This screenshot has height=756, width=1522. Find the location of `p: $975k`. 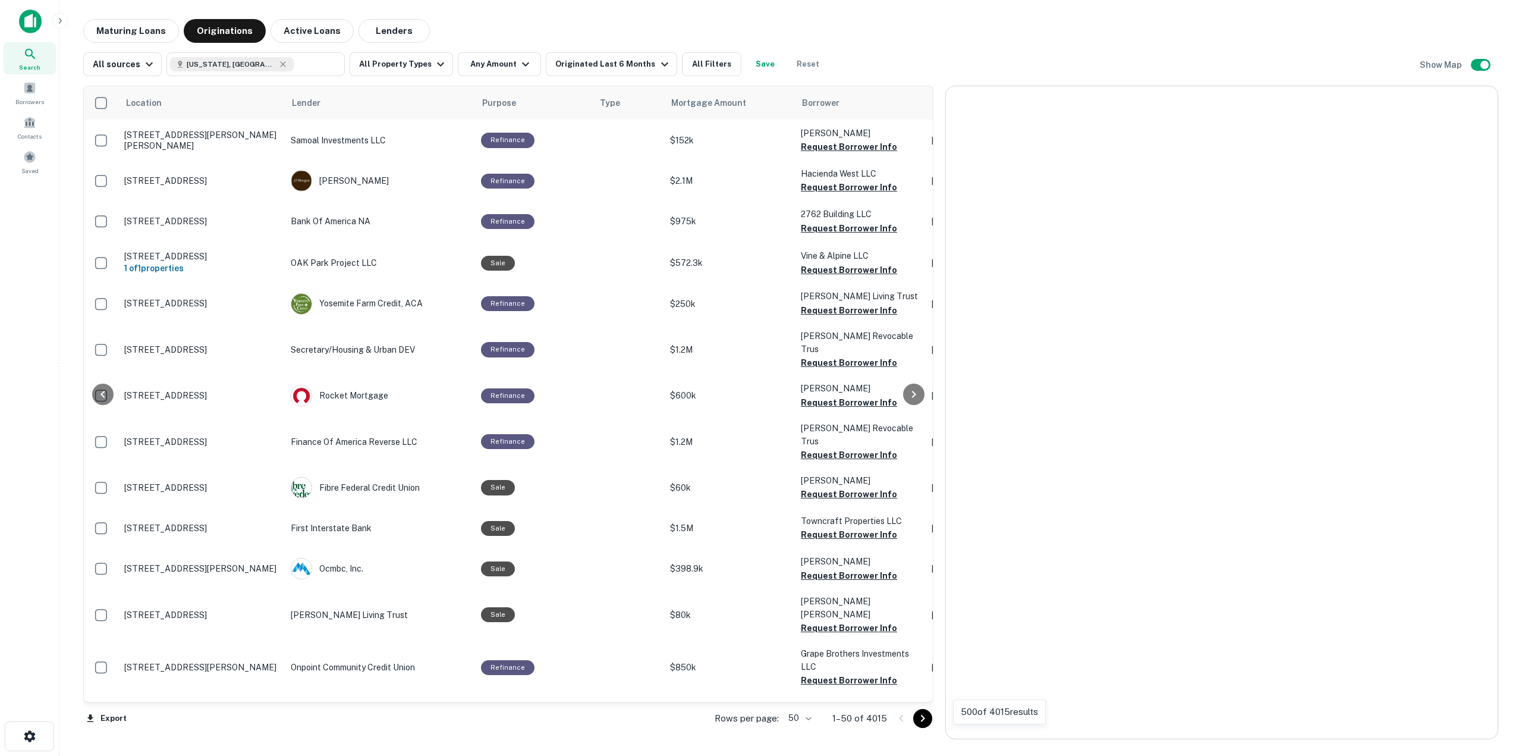

p: $975k is located at coordinates (729, 221).